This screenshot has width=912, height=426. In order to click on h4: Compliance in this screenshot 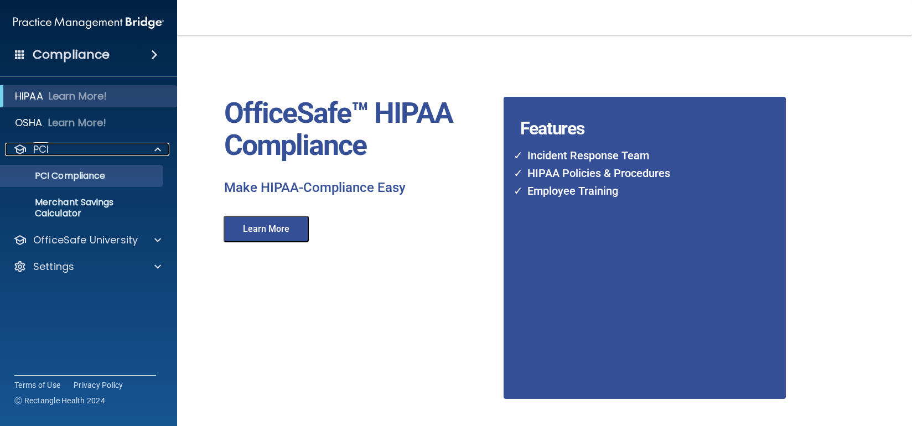, I will do `click(71, 55)`.